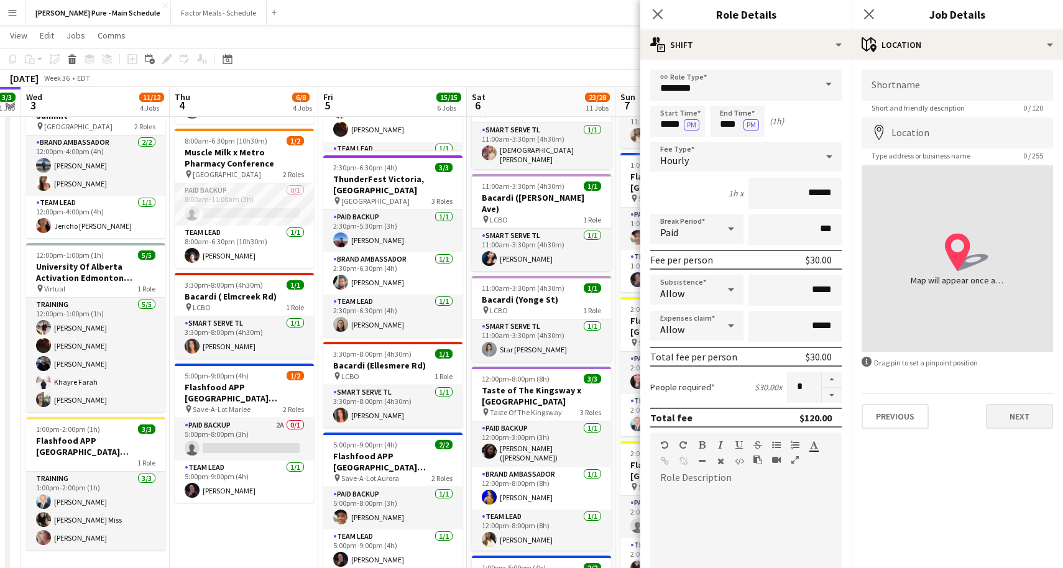 The image size is (1063, 568). I want to click on div: Location, so click(957, 45).